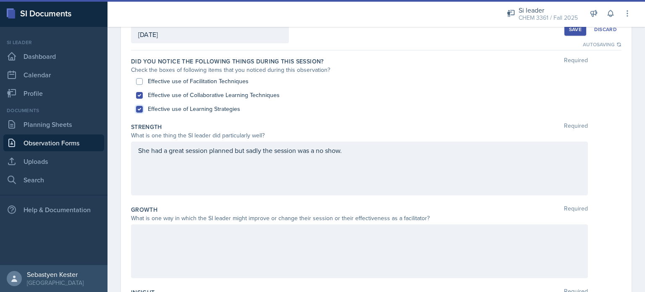 The width and height of the screenshot is (645, 292). Describe the element at coordinates (54, 93) in the screenshot. I see `a: Profile` at that location.